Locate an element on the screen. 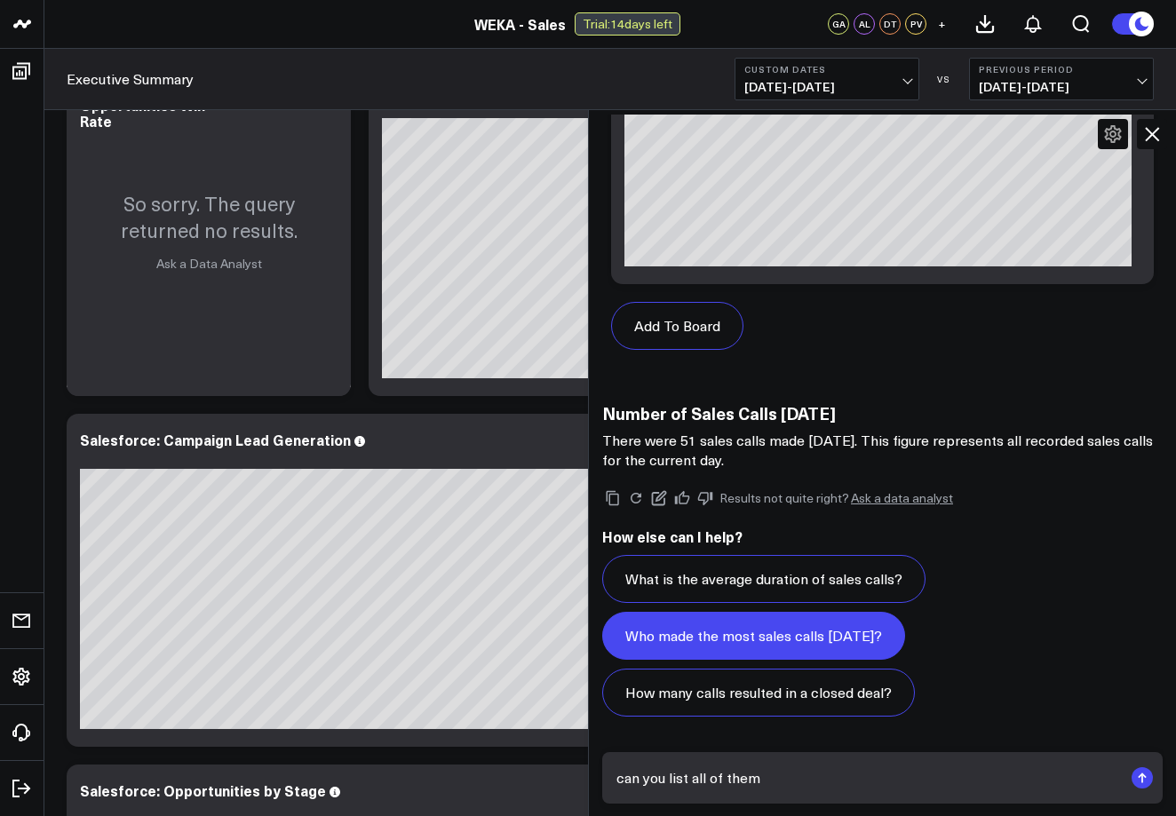 The height and width of the screenshot is (816, 1176). button: Copy is located at coordinates (613, 498).